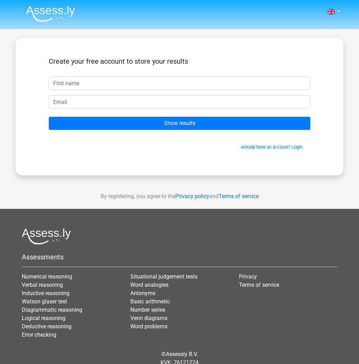 This screenshot has width=359, height=364. What do you see at coordinates (149, 318) in the screenshot?
I see `a: Venn diagrams` at bounding box center [149, 318].